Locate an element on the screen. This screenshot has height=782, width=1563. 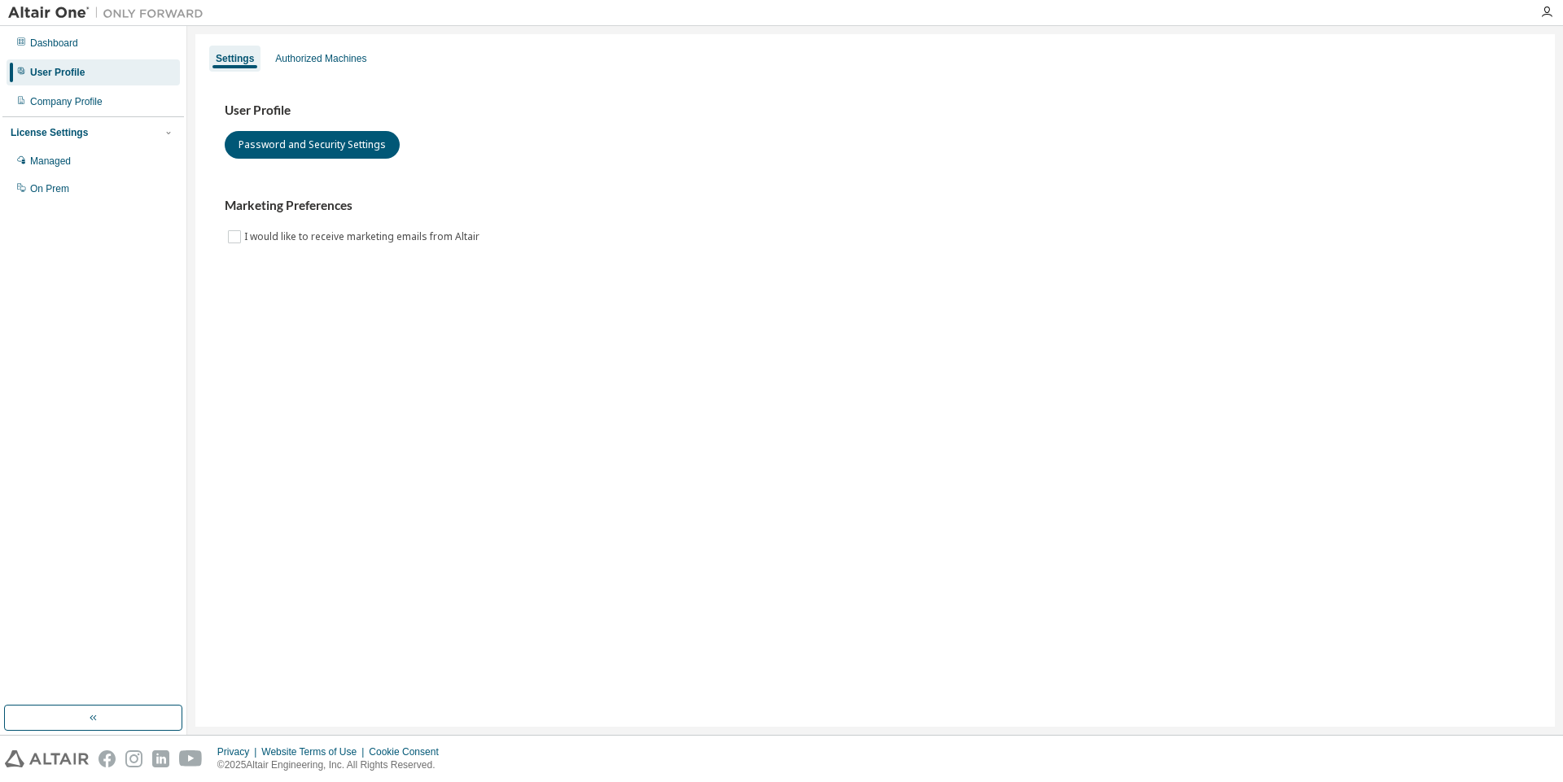
div: Privacy is located at coordinates (239, 752).